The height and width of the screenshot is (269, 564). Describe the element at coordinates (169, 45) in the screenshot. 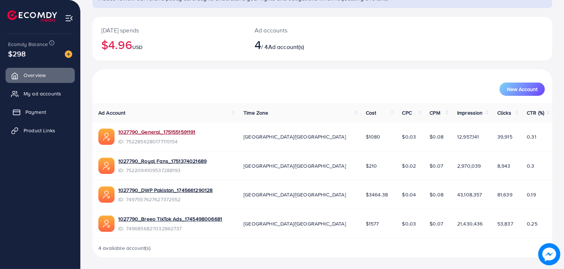

I see `h2: $4.96` at that location.